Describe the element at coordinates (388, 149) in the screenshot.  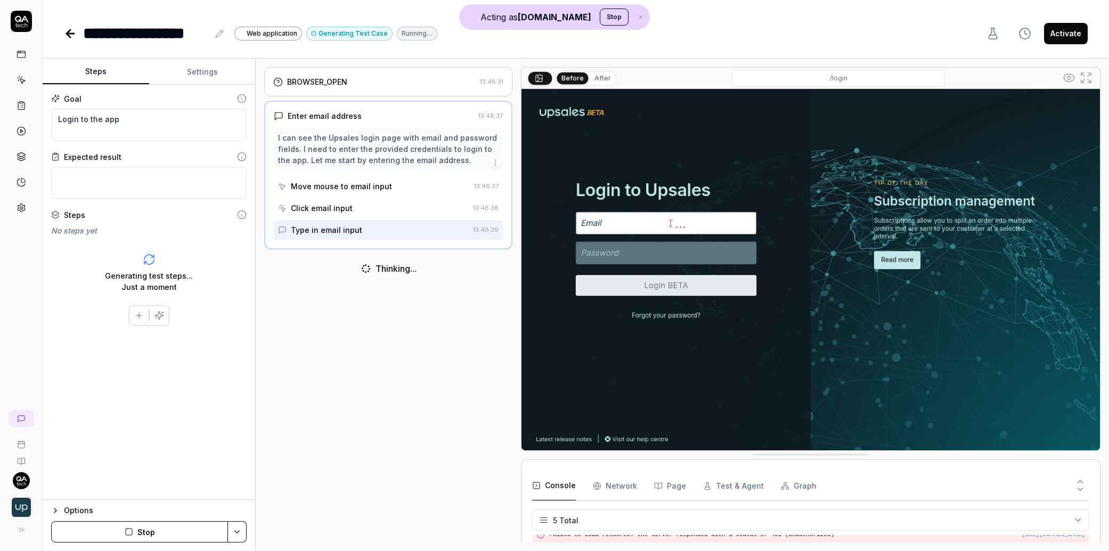
I see `div: I can see the Upsales login page with email and password fields. I need to enter the provided cre...` at that location.